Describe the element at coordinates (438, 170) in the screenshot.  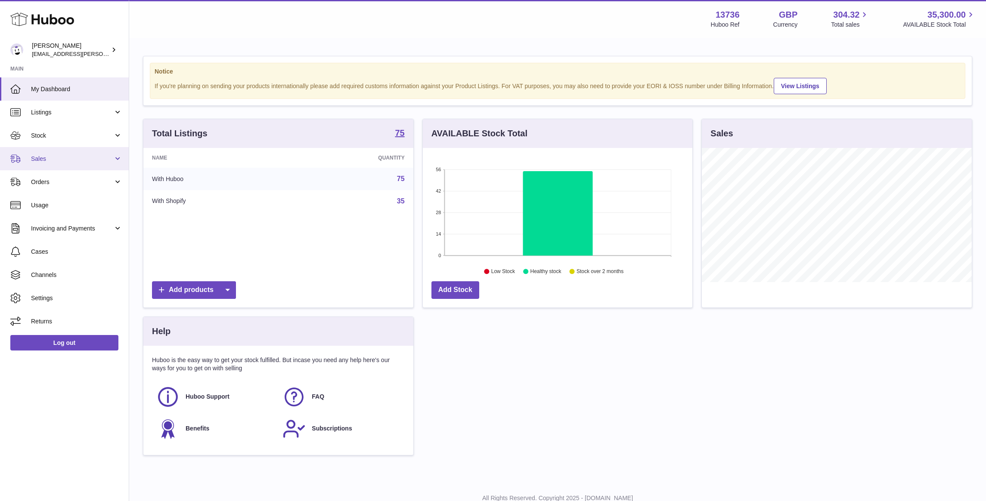
I see `text: 56` at that location.